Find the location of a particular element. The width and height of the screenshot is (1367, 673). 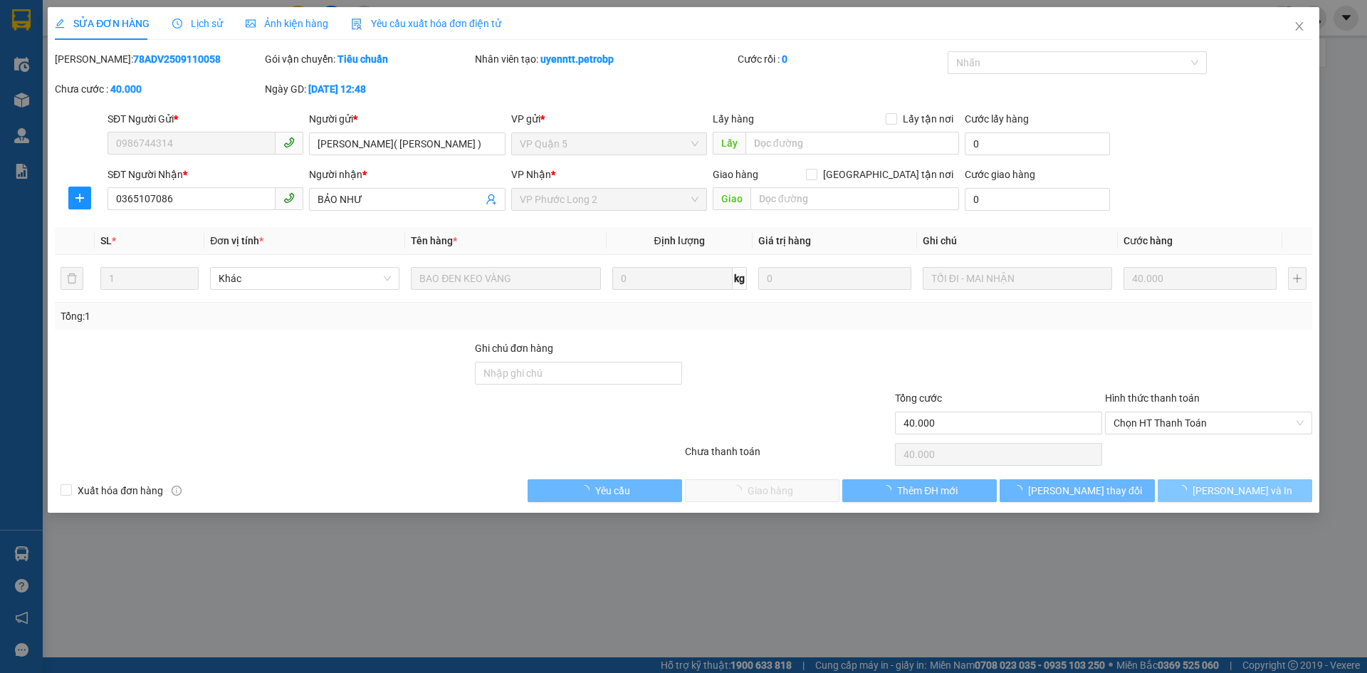

span: Yêu cầu is located at coordinates (612, 490).